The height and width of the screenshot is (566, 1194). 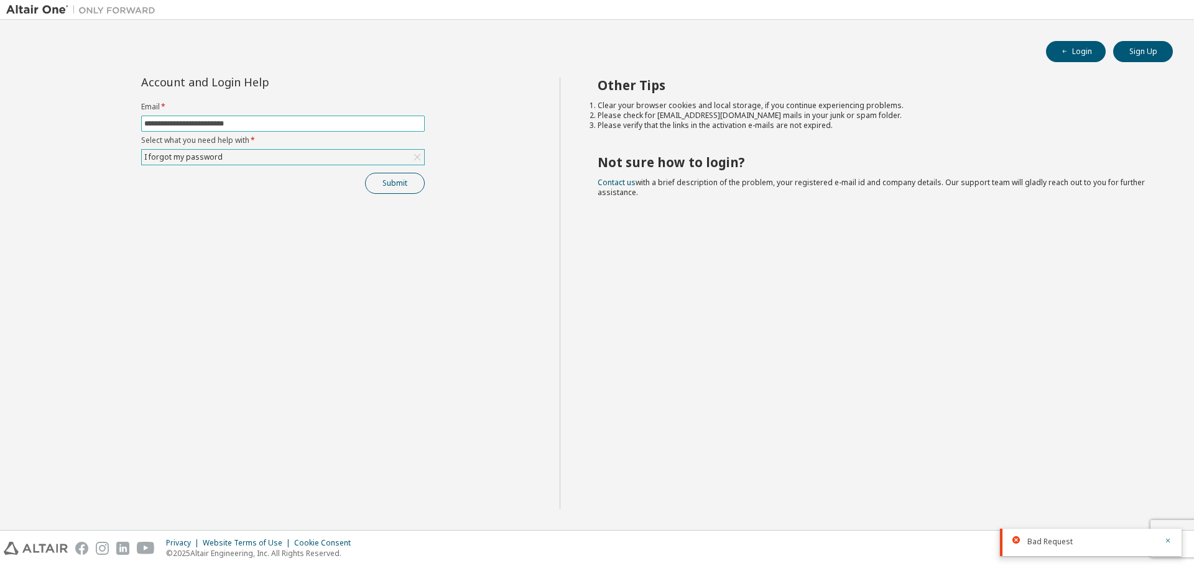 I want to click on li: Please verify that the links in the activation e-mails are not expired., so click(x=874, y=126).